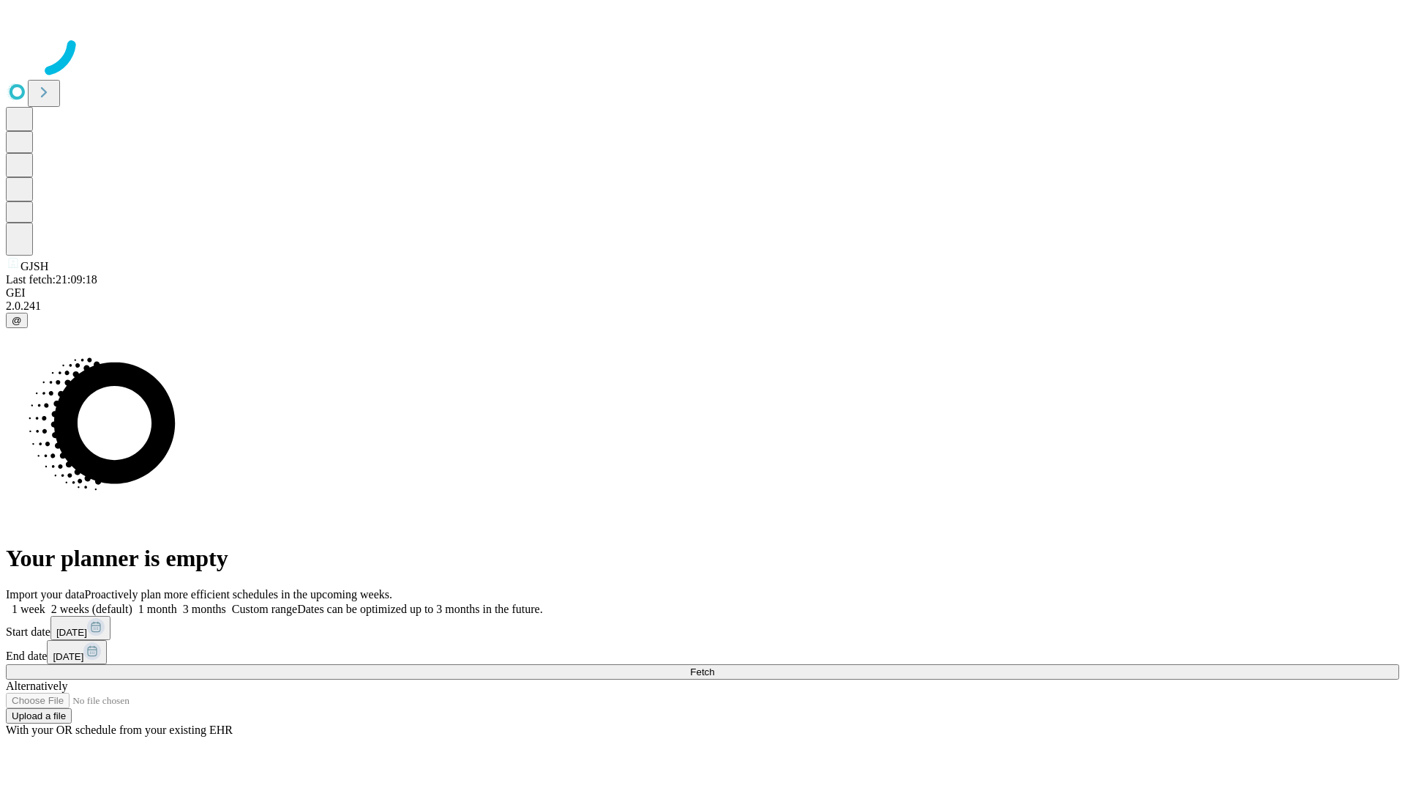 This screenshot has height=791, width=1405. What do you see at coordinates (34, 266) in the screenshot?
I see `span: GJSH` at bounding box center [34, 266].